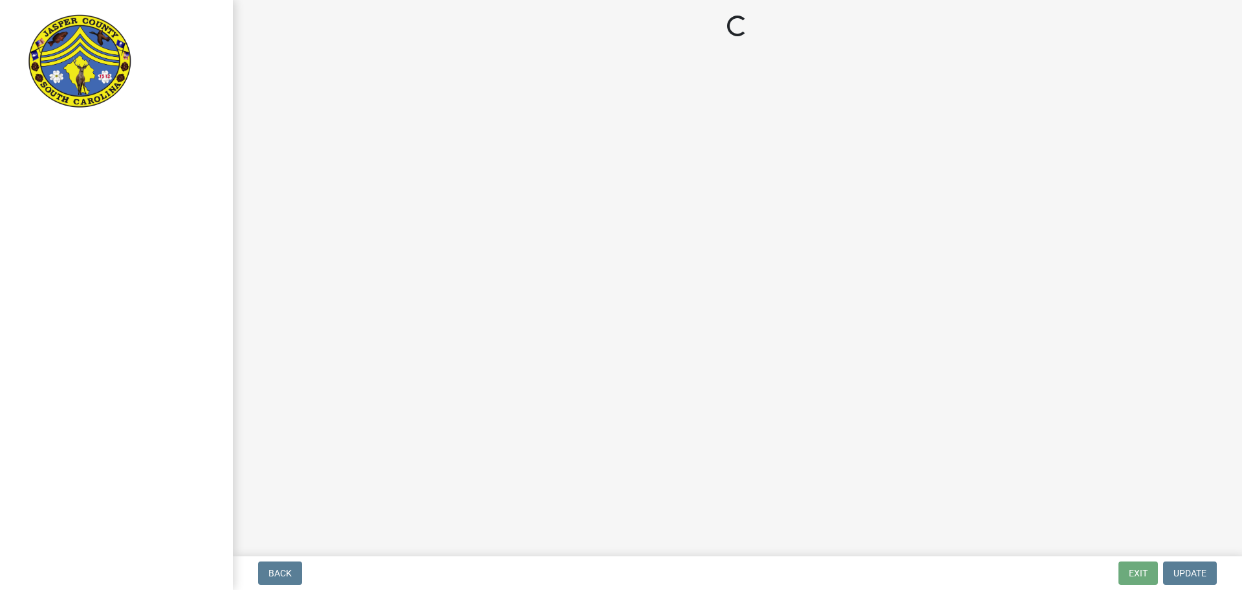 This screenshot has height=590, width=1242. What do you see at coordinates (80, 62) in the screenshot?
I see `img: Jasper County, South Carolina` at bounding box center [80, 62].